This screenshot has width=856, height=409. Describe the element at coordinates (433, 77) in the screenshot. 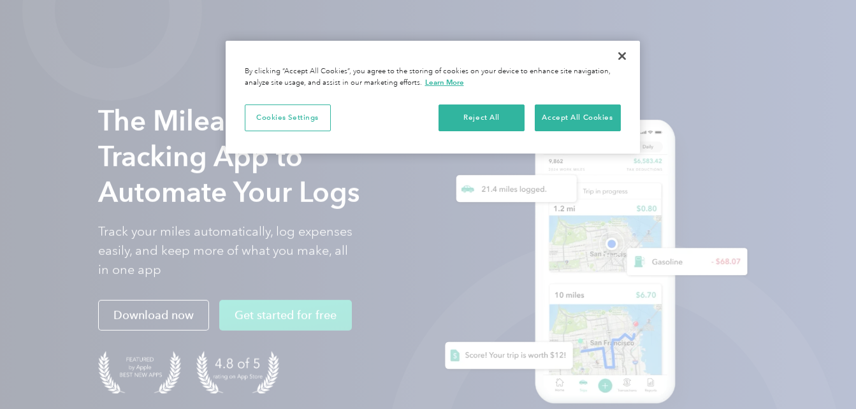

I see `div: By clicking “Accept All Cookies”, you agree to the storing of cookies on your device to enhance s...` at that location.